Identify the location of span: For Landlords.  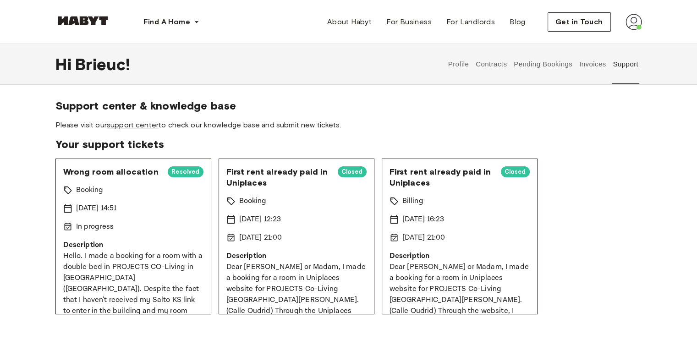
(470, 22).